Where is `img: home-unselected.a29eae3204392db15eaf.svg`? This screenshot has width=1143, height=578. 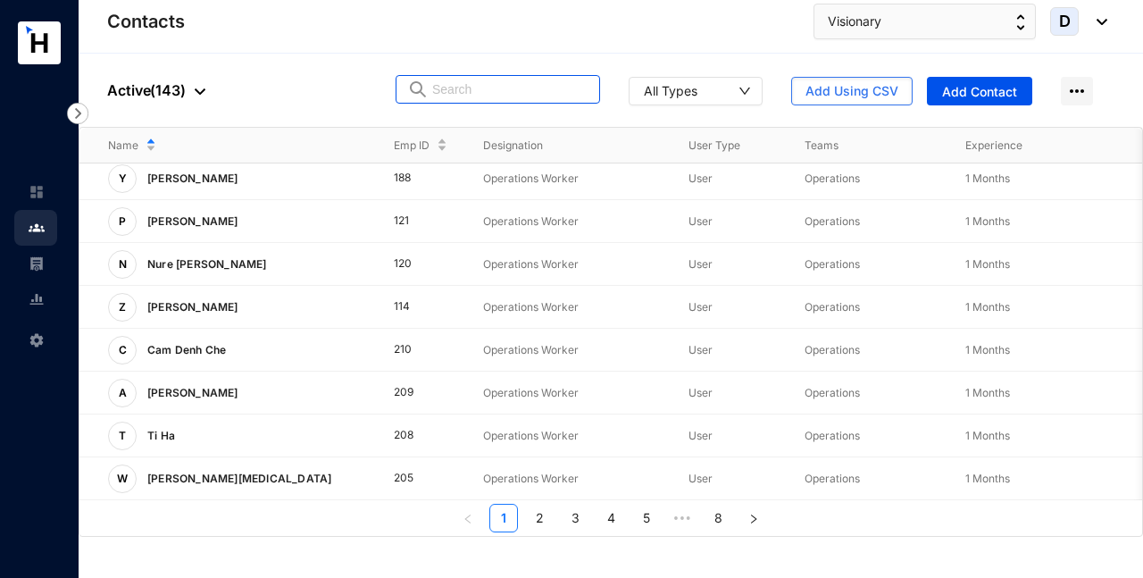 img: home-unselected.a29eae3204392db15eaf.svg is located at coordinates (37, 192).